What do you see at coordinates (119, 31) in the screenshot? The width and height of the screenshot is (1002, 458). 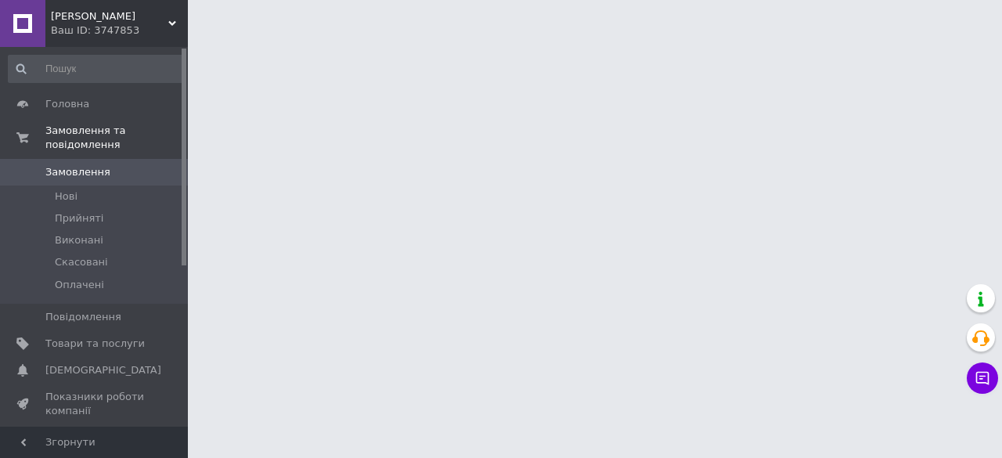 I see `div: Ваш ID: 3747853` at bounding box center [119, 31].